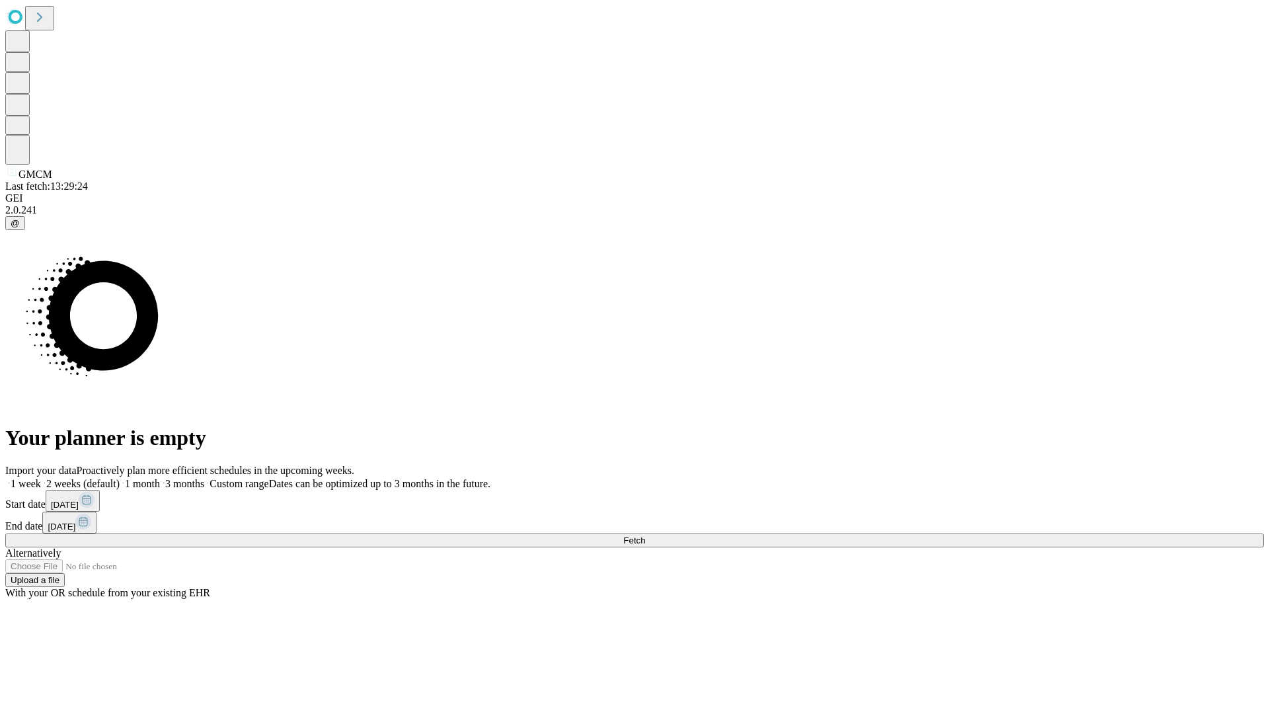 Image resolution: width=1269 pixels, height=714 pixels. I want to click on div: 2.0.241, so click(635, 210).